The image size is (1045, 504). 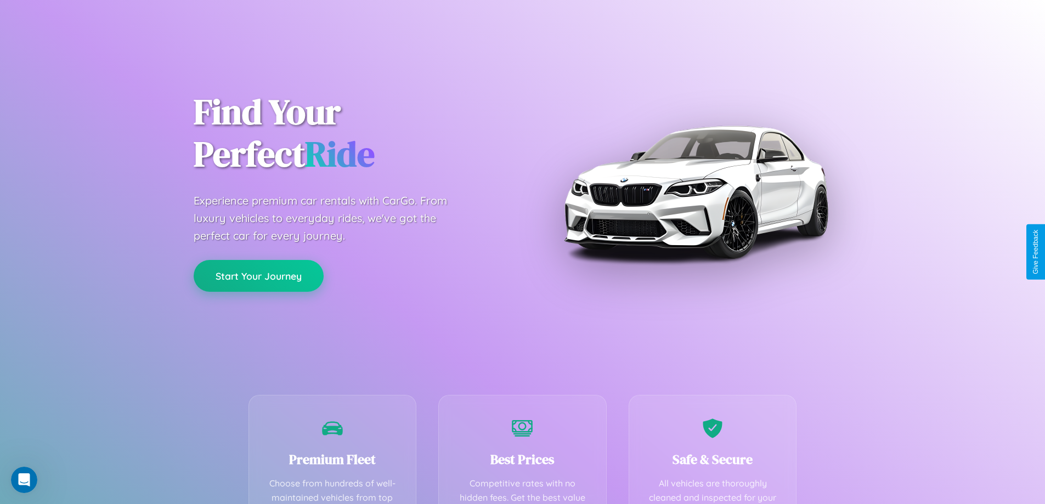 I want to click on h3: Premium Fleet, so click(x=332, y=459).